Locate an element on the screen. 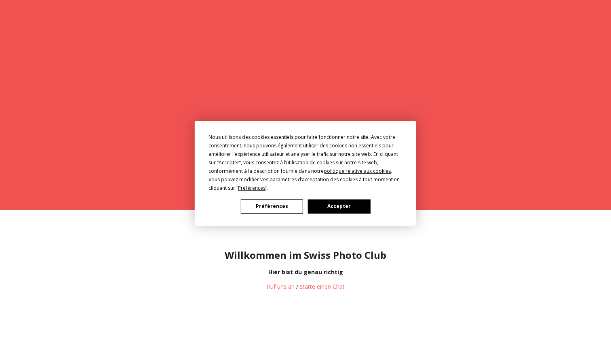 The width and height of the screenshot is (611, 346). span: politique relative aux cookies is located at coordinates (357, 171).